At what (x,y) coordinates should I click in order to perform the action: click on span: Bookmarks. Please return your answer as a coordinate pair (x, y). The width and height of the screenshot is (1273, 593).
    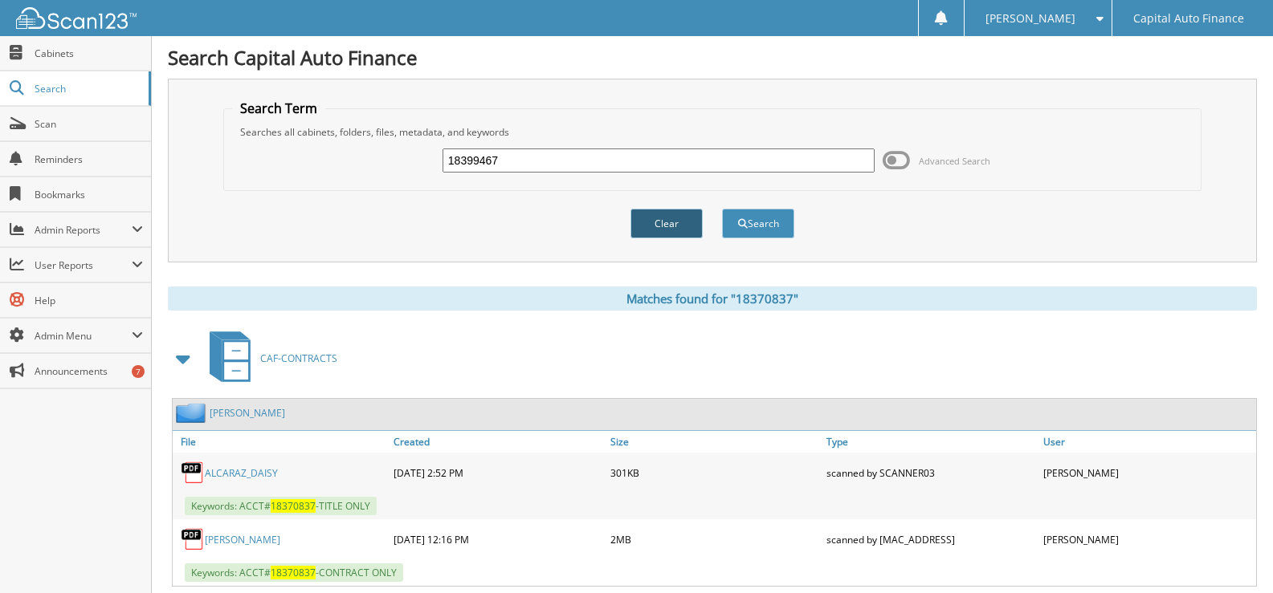
    Looking at the image, I should click on (88, 194).